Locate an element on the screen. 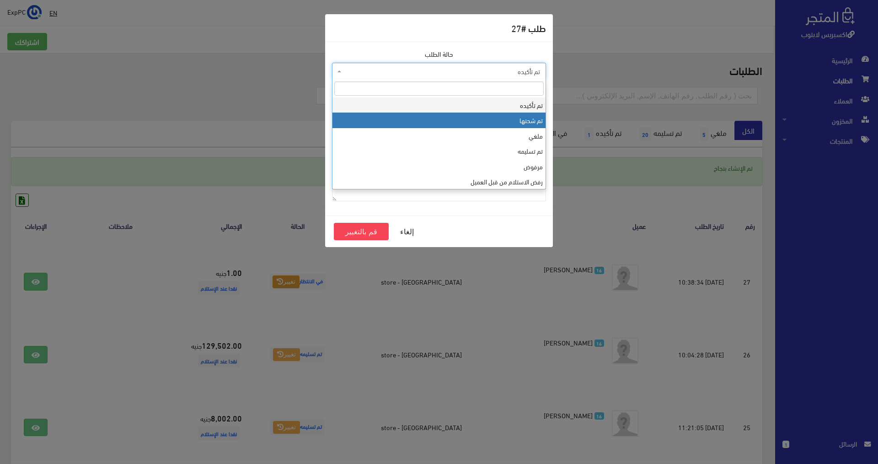 This screenshot has width=878, height=464. li: ملغي is located at coordinates (439, 135).